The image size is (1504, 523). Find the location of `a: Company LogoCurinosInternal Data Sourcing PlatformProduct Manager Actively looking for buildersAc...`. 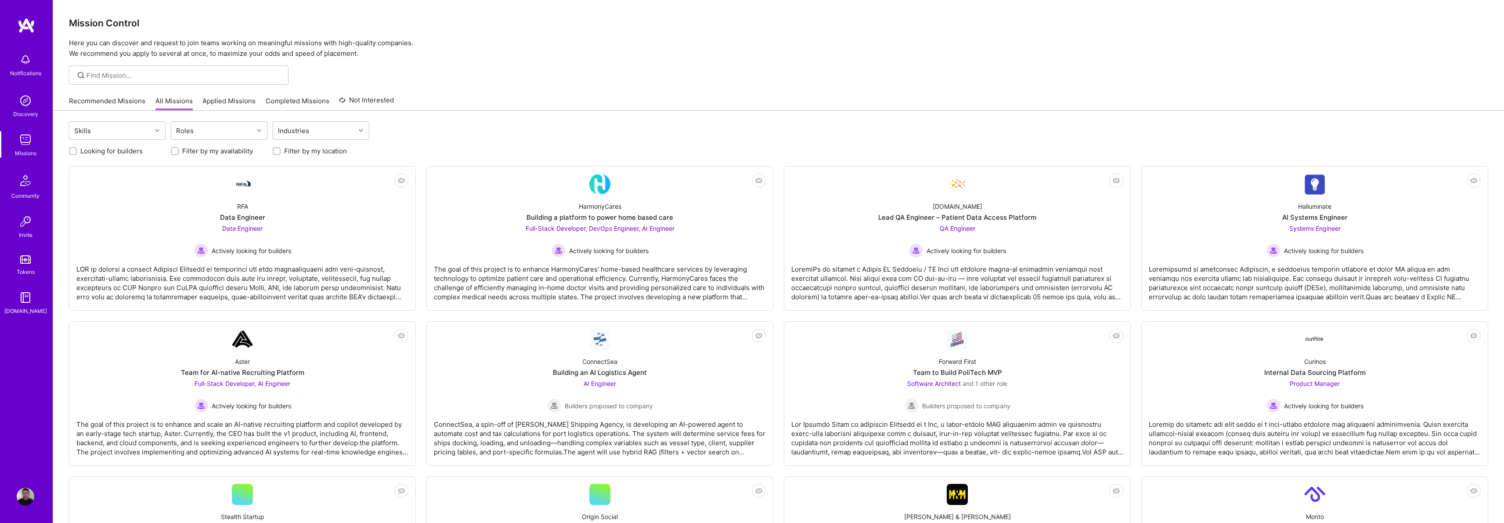

a: Company LogoCurinosInternal Data Sourcing PlatformProduct Manager Actively looking for buildersAc... is located at coordinates (1315, 393).